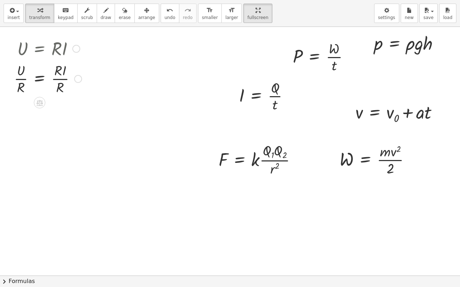  What do you see at coordinates (448, 18) in the screenshot?
I see `span: load` at bounding box center [448, 18].